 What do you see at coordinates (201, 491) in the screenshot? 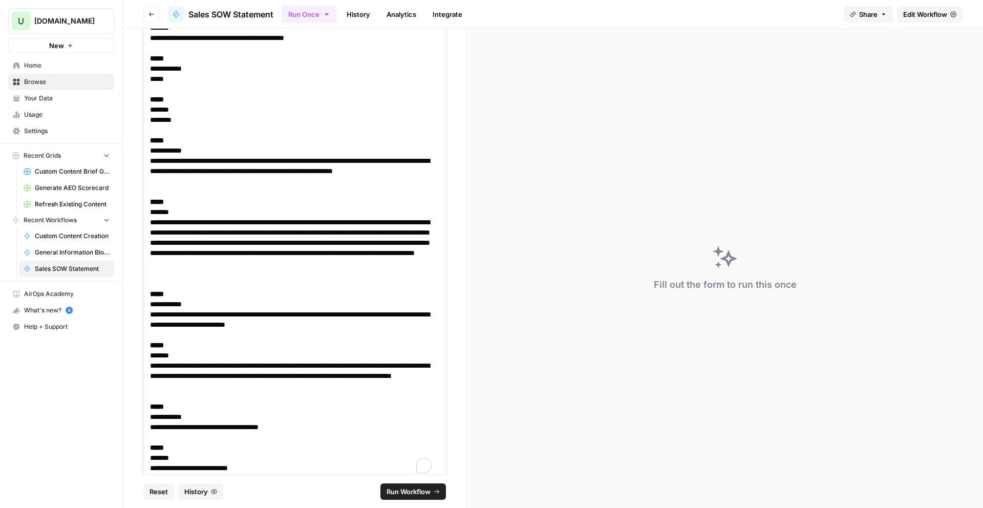
I see `button: History` at bounding box center [201, 491].